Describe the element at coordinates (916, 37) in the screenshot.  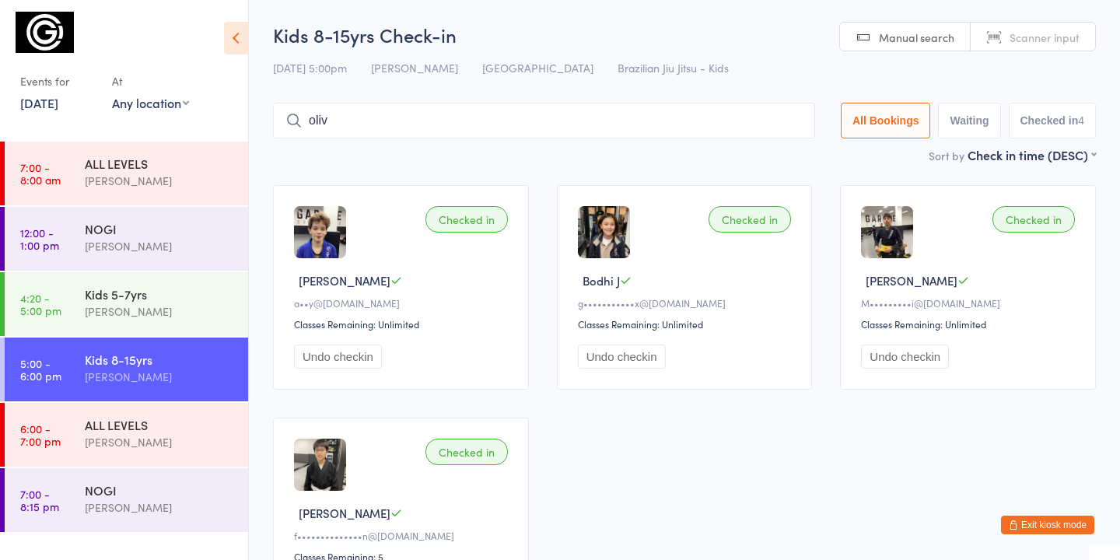
I see `span: Manual search` at that location.